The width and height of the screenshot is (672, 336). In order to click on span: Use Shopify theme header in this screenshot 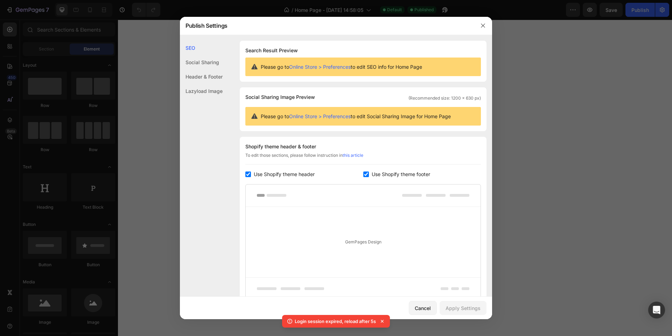, I will do `click(284, 174)`.